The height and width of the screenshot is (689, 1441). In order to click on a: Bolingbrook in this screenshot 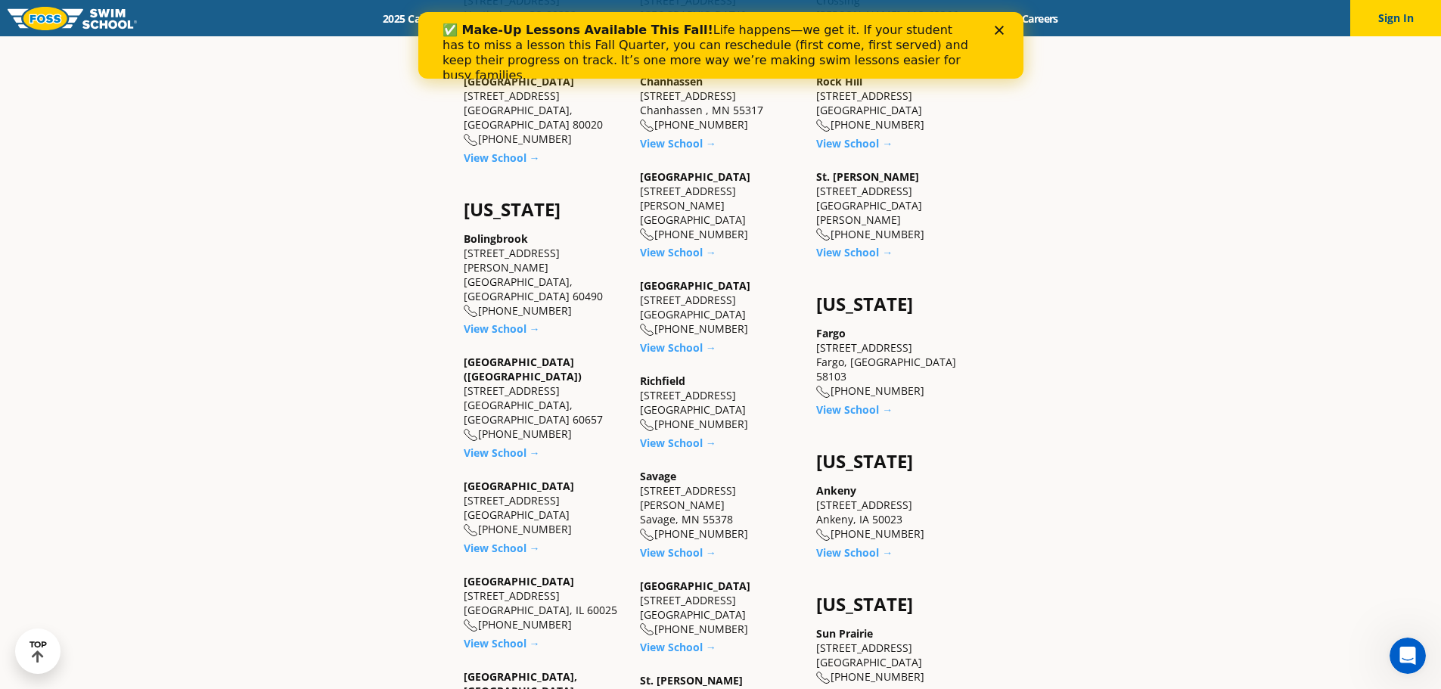, I will do `click(496, 238)`.